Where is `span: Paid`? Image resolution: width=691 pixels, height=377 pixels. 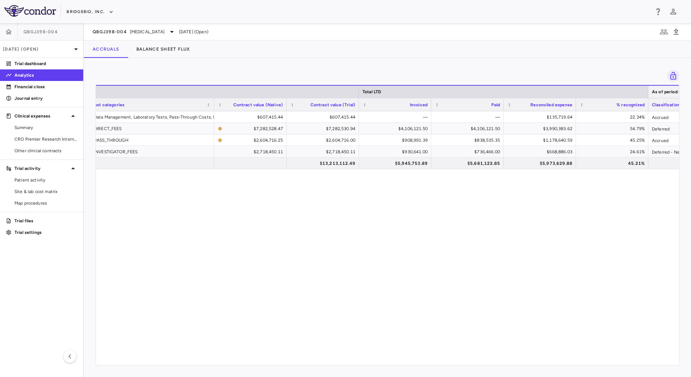
span: Paid is located at coordinates (496, 105).